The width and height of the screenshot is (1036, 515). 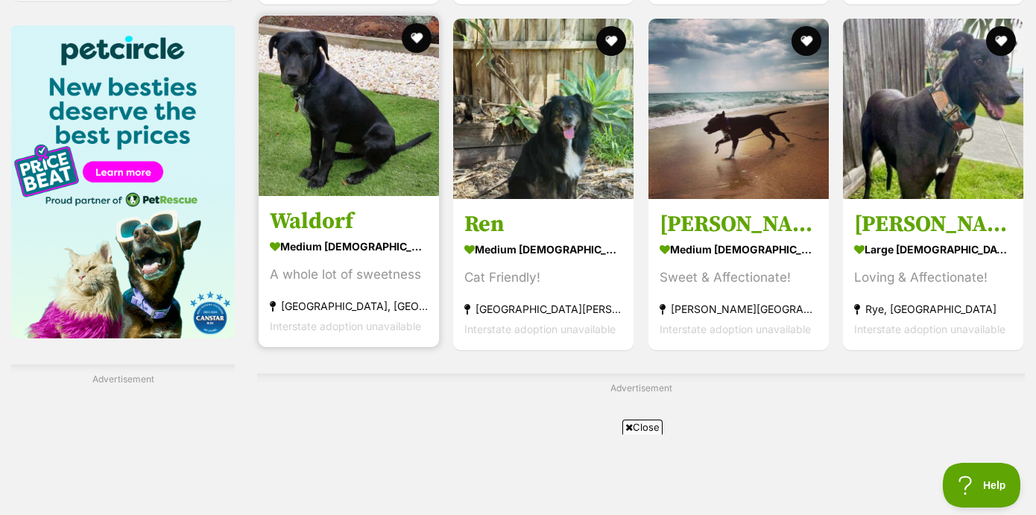 What do you see at coordinates (543, 109) in the screenshot?
I see `img: Ren - Australian Shepherd x Golden Retriever Dog` at bounding box center [543, 109].